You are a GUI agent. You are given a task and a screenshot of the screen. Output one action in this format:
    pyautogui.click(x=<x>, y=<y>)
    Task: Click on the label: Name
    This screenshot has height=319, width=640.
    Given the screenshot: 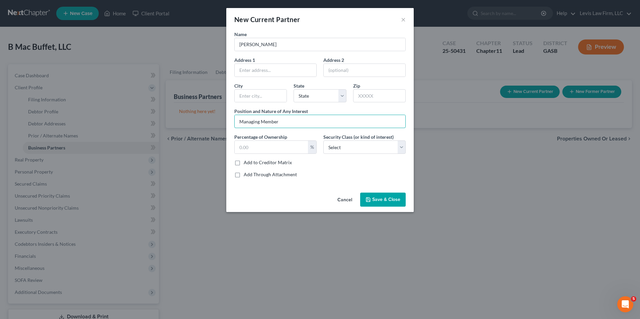 What is the action you would take?
    pyautogui.click(x=240, y=34)
    